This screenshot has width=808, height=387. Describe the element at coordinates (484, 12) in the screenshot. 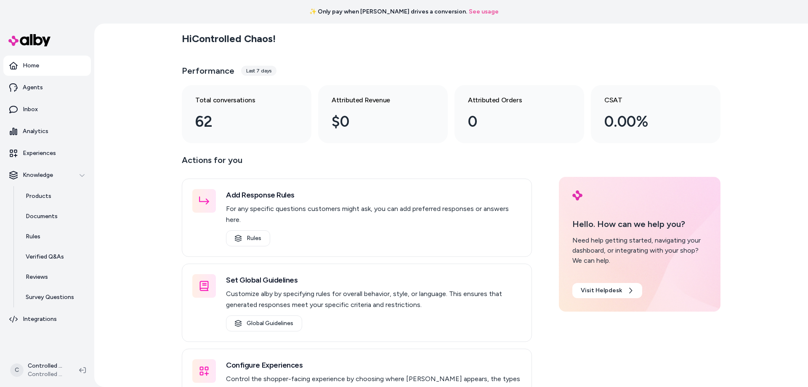

I see `a: See usage` at that location.